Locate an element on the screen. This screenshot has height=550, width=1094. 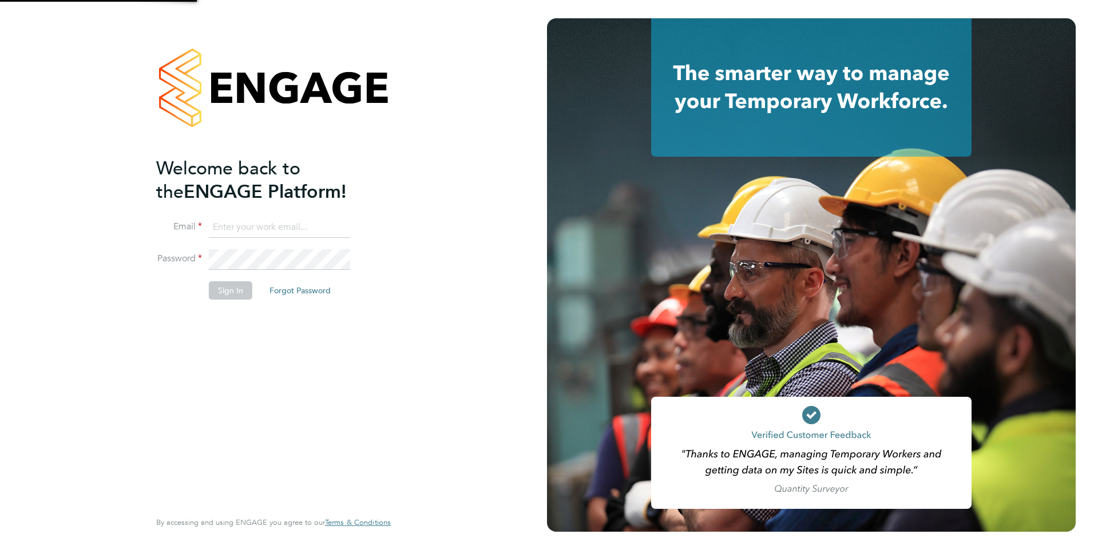
a: Terms & Conditions is located at coordinates (358, 523).